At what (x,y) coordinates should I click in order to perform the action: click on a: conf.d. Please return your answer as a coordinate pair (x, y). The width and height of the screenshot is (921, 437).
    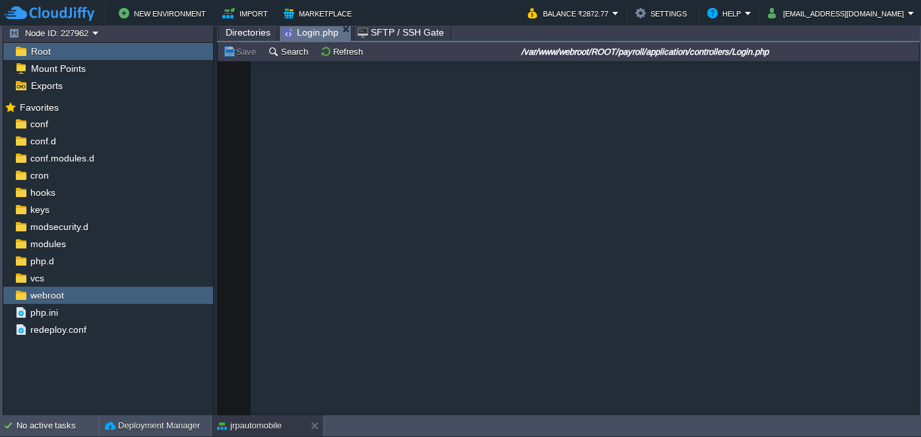
    Looking at the image, I should click on (43, 141).